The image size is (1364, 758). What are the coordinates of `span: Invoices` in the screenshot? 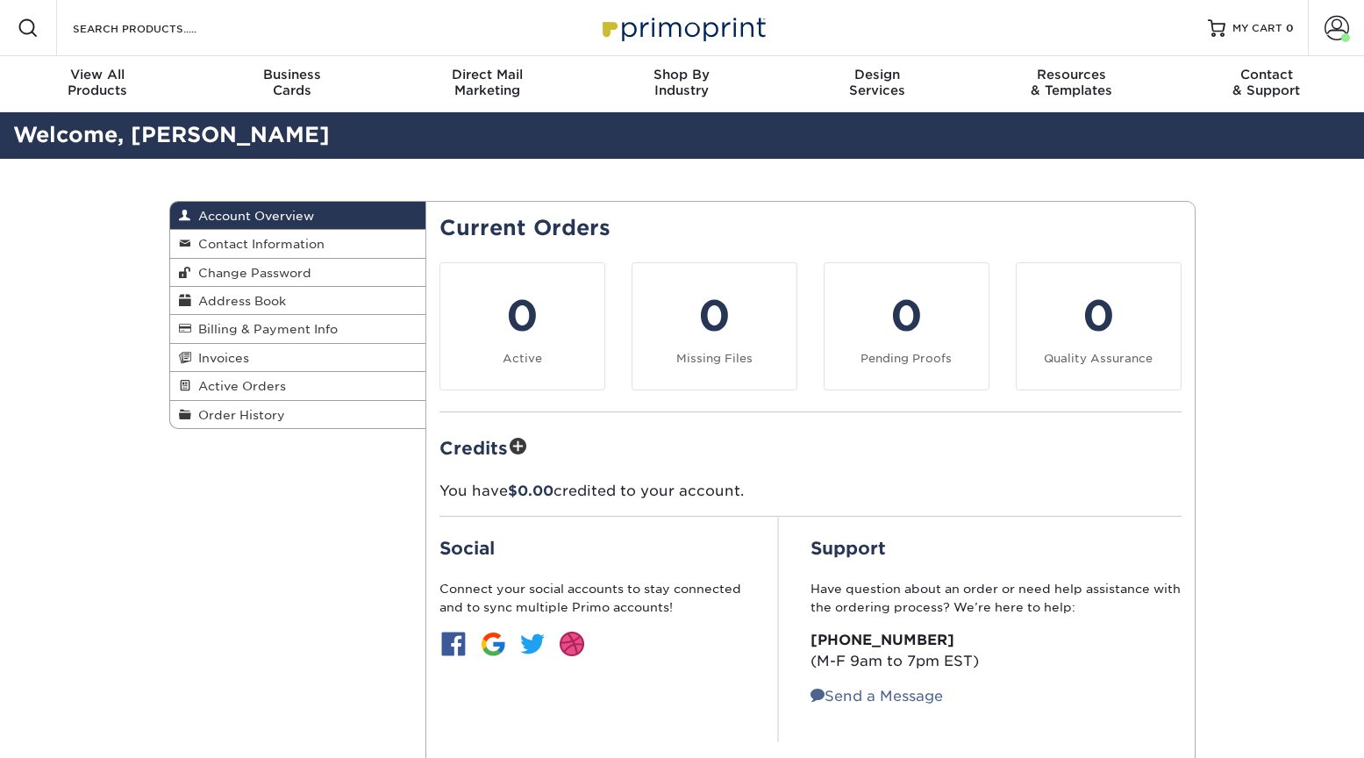 It's located at (220, 358).